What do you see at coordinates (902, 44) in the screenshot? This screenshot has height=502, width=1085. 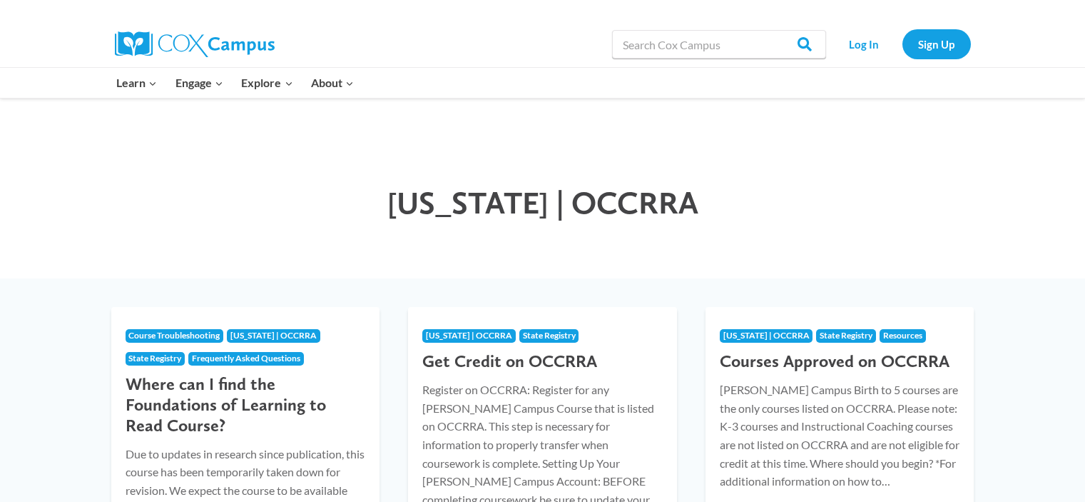 I see `nav: Secondary Navigation` at bounding box center [902, 44].